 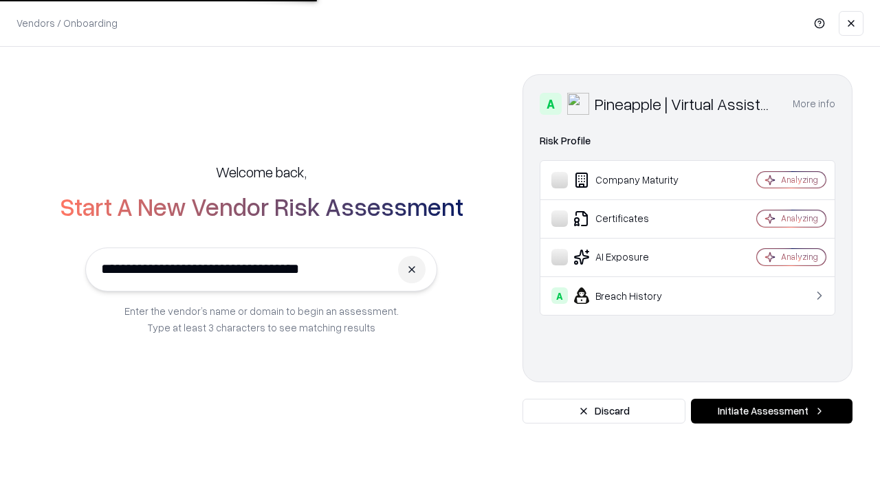 What do you see at coordinates (67, 23) in the screenshot?
I see `p: Vendors / Onboarding` at bounding box center [67, 23].